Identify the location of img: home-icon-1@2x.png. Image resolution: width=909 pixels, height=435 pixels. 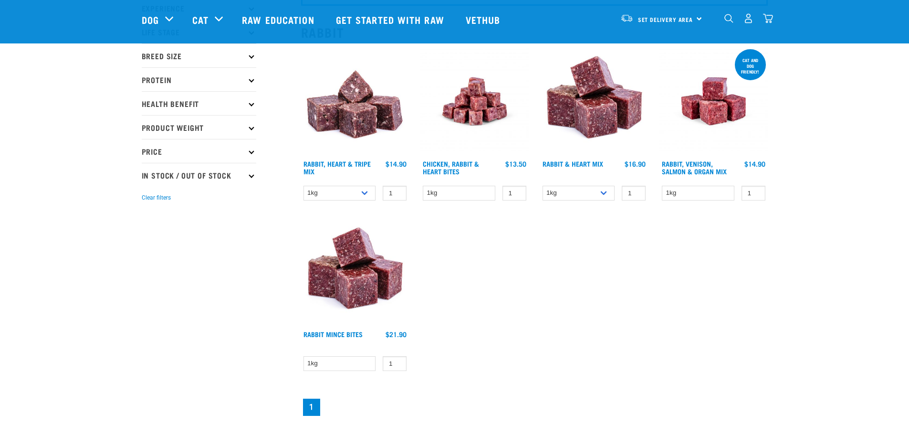
(729, 18).